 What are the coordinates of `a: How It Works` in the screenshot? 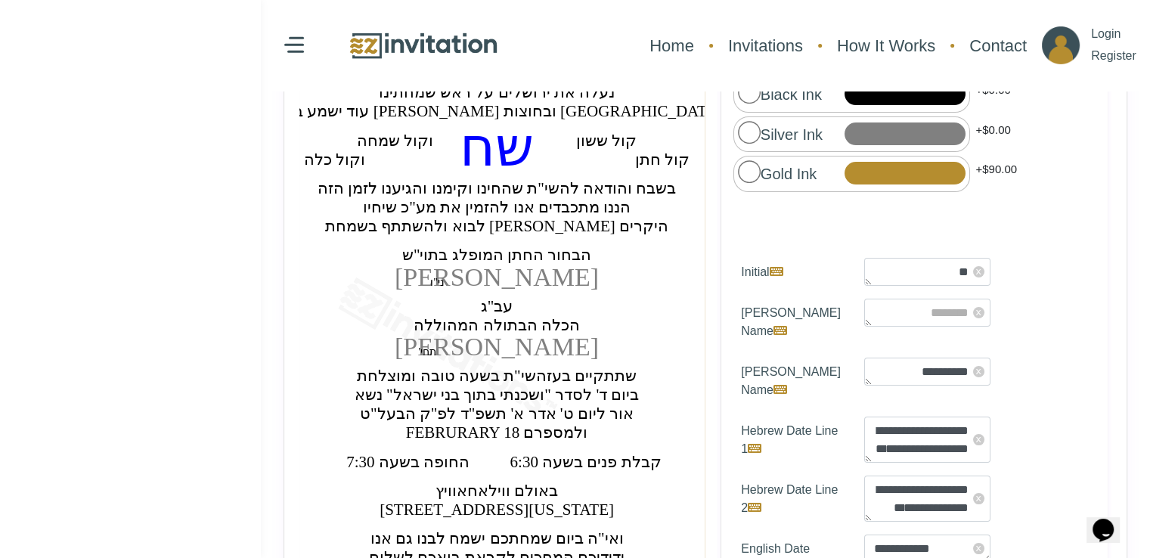 It's located at (886, 45).